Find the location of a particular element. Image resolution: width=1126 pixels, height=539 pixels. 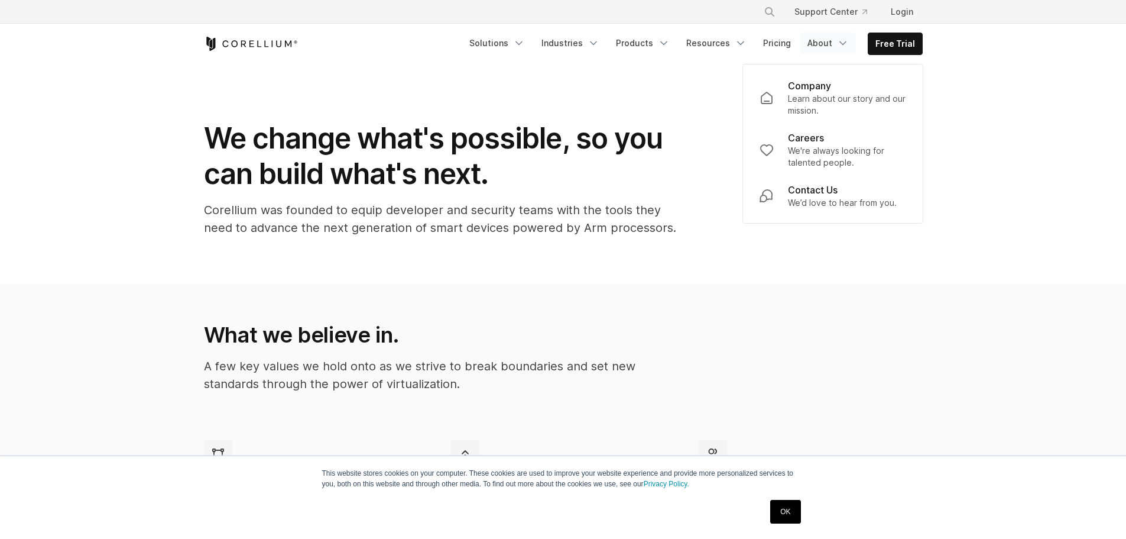

p: Company is located at coordinates (809, 86).